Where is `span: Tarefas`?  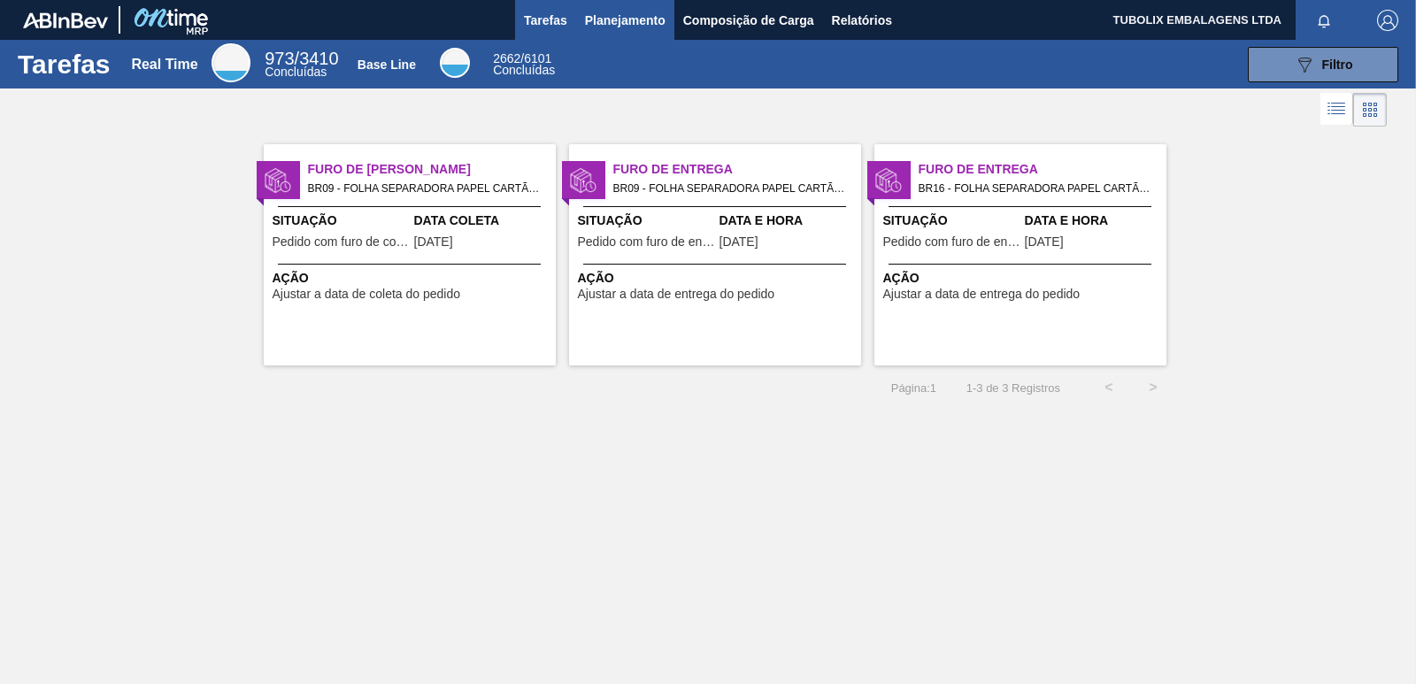
span: Tarefas is located at coordinates (545, 20).